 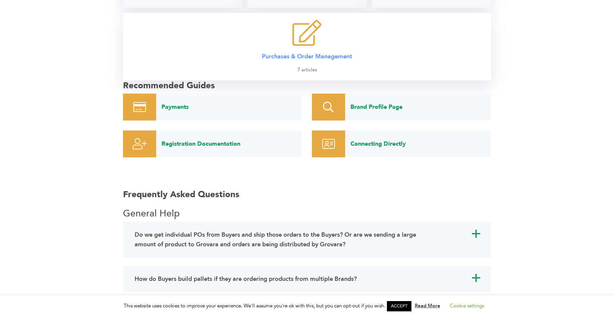 I want to click on a: Connecting Directly, so click(x=418, y=144).